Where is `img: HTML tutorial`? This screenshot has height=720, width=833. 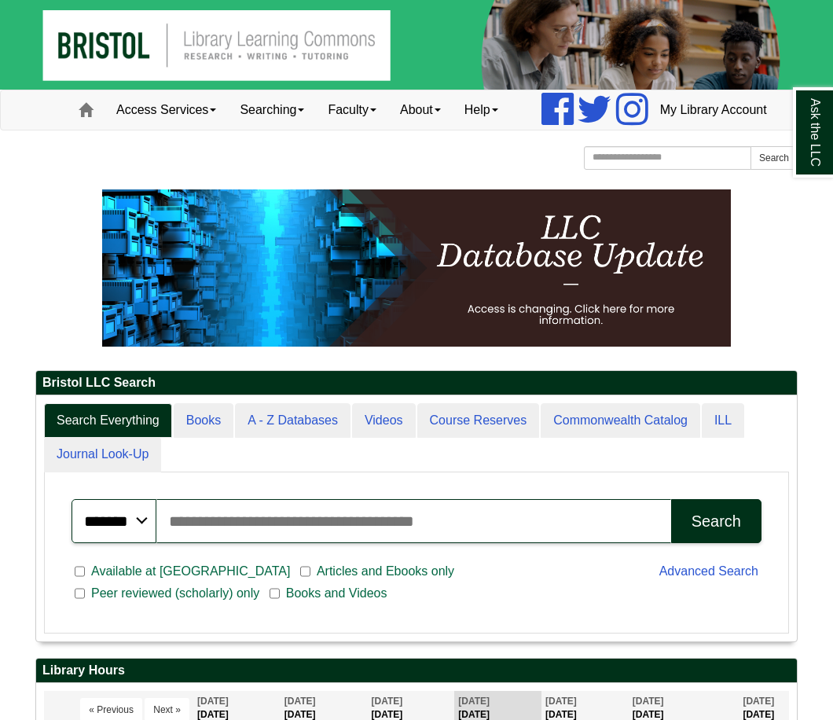
img: HTML tutorial is located at coordinates (417, 268).